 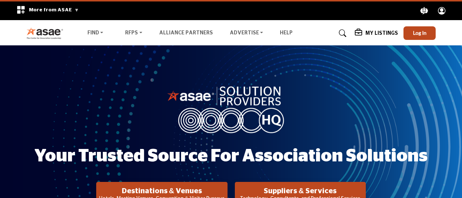 What do you see at coordinates (300, 191) in the screenshot?
I see `h2: Suppliers & Services` at bounding box center [300, 191].